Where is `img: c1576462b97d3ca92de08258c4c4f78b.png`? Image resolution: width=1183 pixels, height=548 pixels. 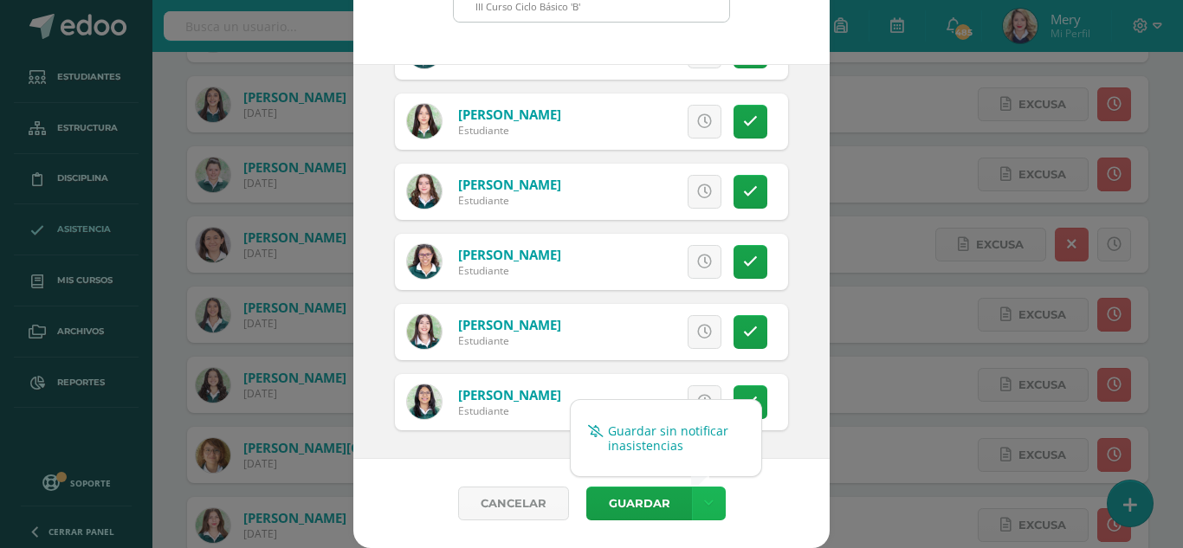
img: c1576462b97d3ca92de08258c4c4f78b.png is located at coordinates (424, 262).